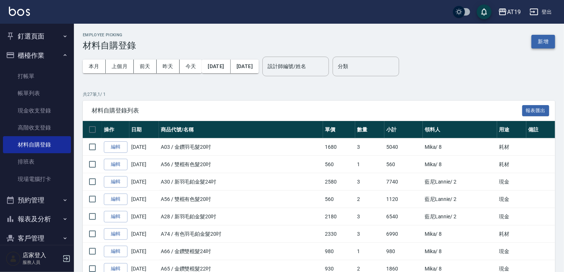  I want to click on td: A28 / 新羽毛鉑金髮20吋, so click(241, 216).